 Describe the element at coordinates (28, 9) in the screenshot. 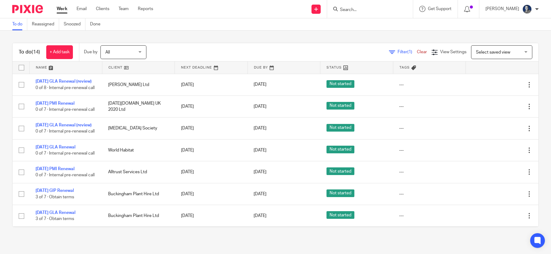

I see `img: Pixie` at that location.